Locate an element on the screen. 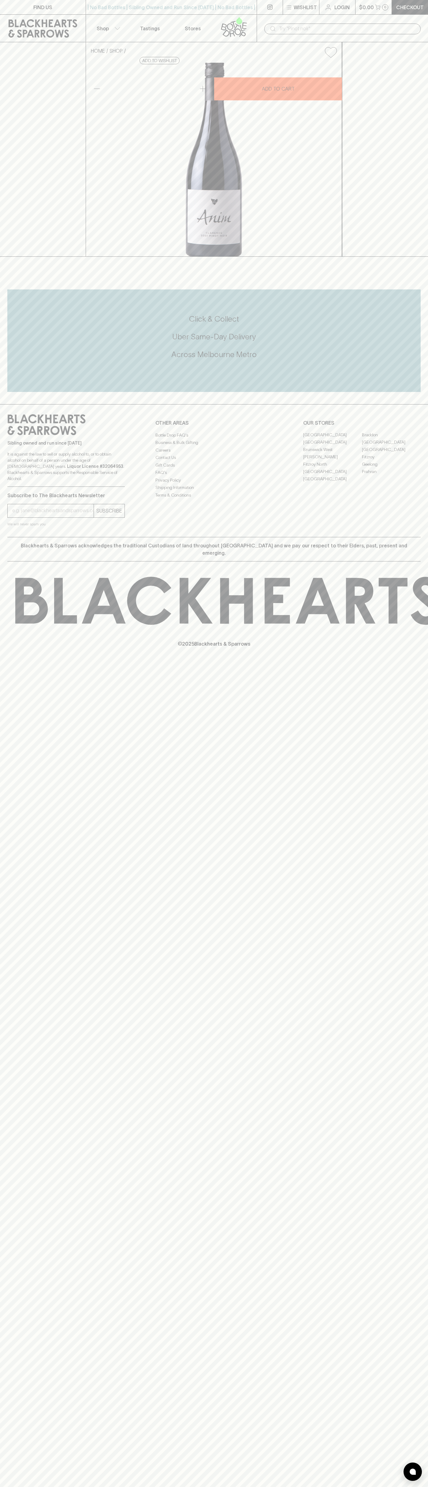 This screenshot has height=1487, width=428. a: Prahran is located at coordinates (391, 472).